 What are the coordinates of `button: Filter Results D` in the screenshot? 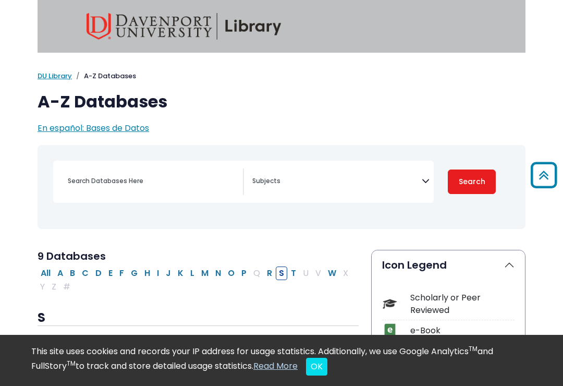 It's located at (99, 273).